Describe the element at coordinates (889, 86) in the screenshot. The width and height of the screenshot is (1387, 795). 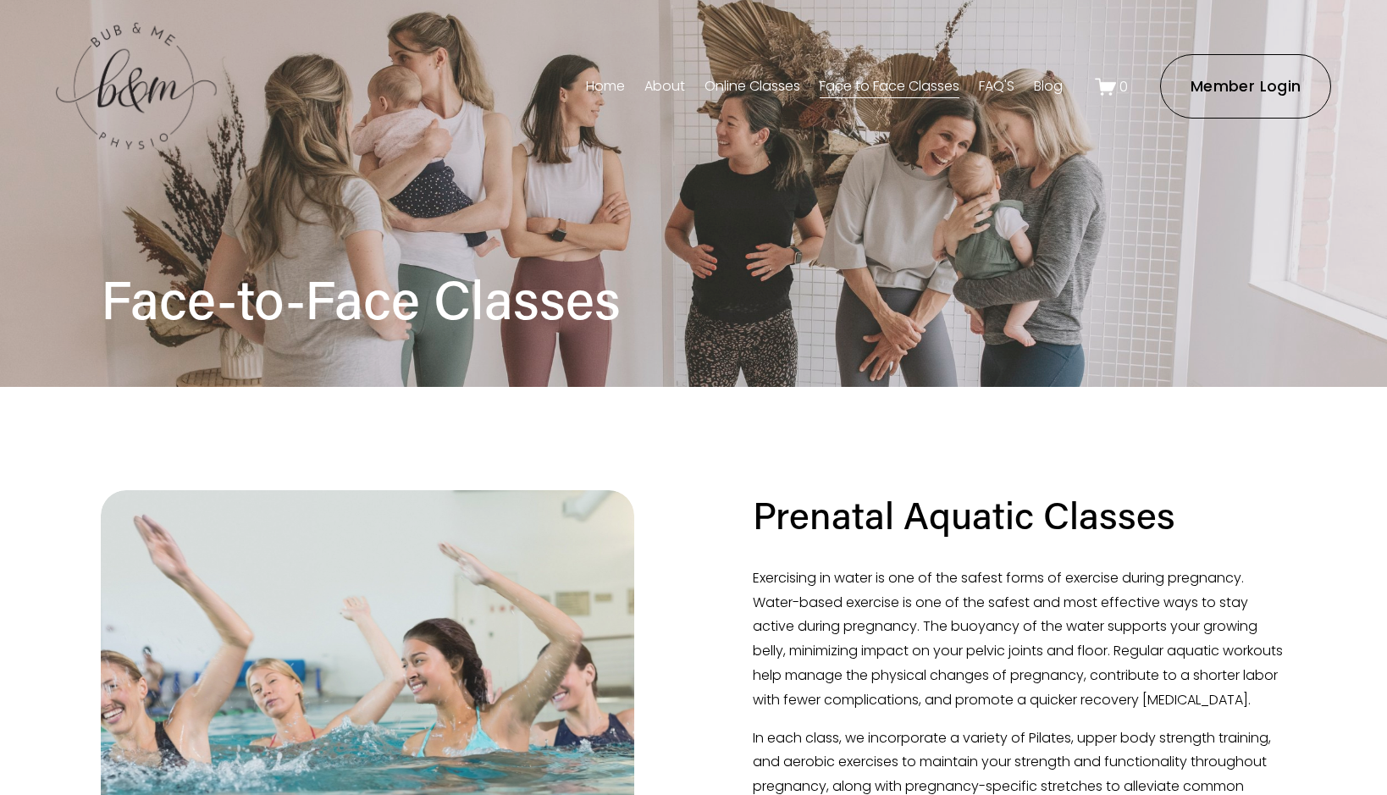
I see `a: Face to Face Classes` at that location.